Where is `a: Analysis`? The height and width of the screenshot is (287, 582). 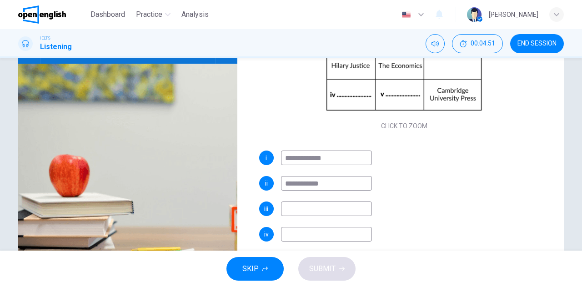
a: Analysis is located at coordinates (195, 15).